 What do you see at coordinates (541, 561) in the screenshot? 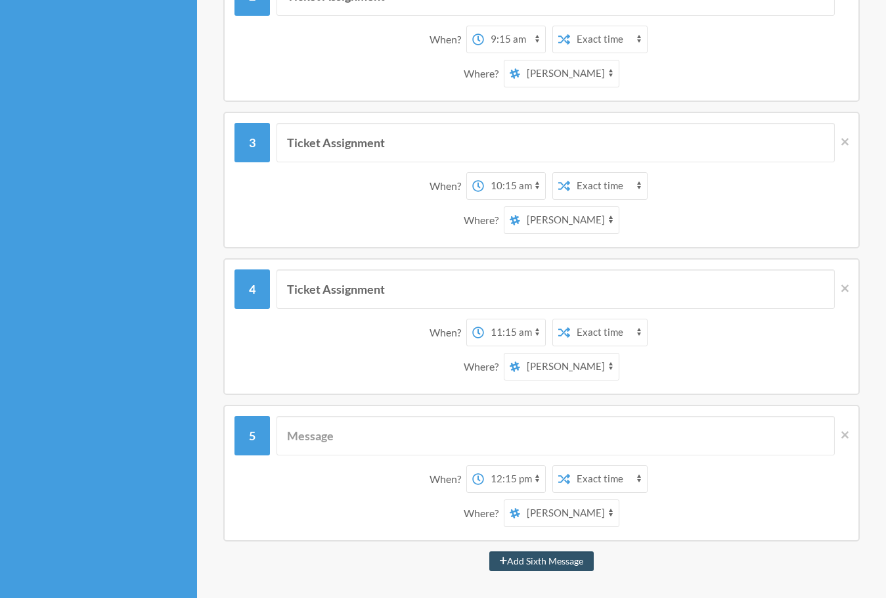
I see `button: Add Sixth Message` at bounding box center [541, 561].